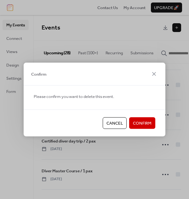  Describe the element at coordinates (114, 123) in the screenshot. I see `button: Cancel` at that location.